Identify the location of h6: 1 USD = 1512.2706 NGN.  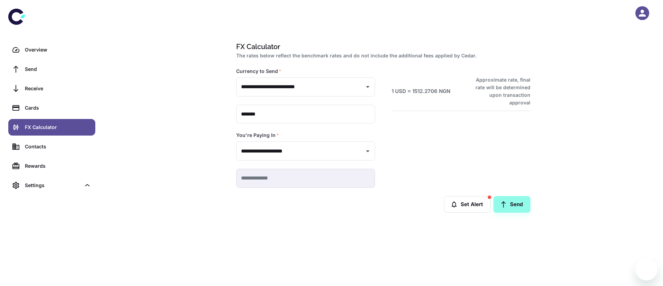
(421, 91).